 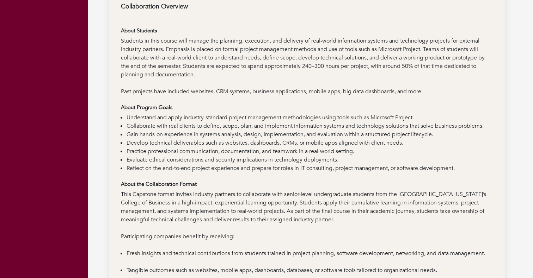 What do you see at coordinates (310, 126) in the screenshot?
I see `li: Collaborate with real clients to define, scope, plan, and implement information systems and techn...` at bounding box center [310, 126].